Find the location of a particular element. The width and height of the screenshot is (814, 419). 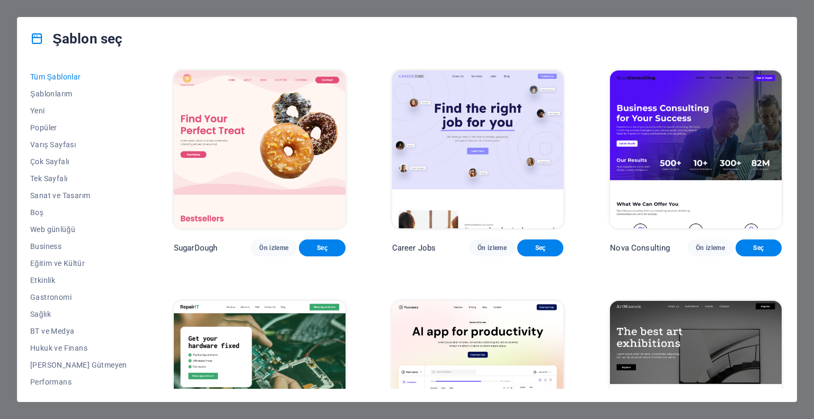

button: Boş is located at coordinates (78, 212).